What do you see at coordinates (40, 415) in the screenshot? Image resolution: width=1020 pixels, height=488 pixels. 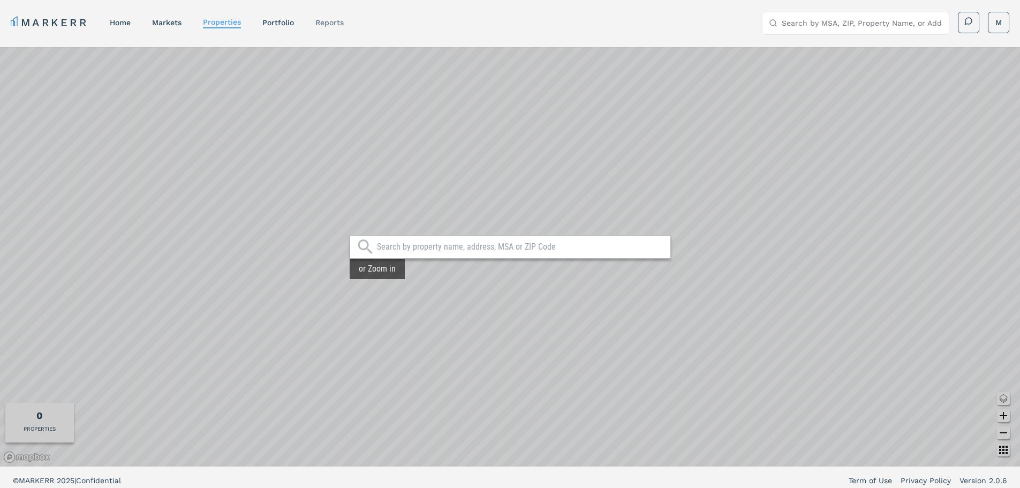 I see `div: Total of properties` at bounding box center [40, 415].